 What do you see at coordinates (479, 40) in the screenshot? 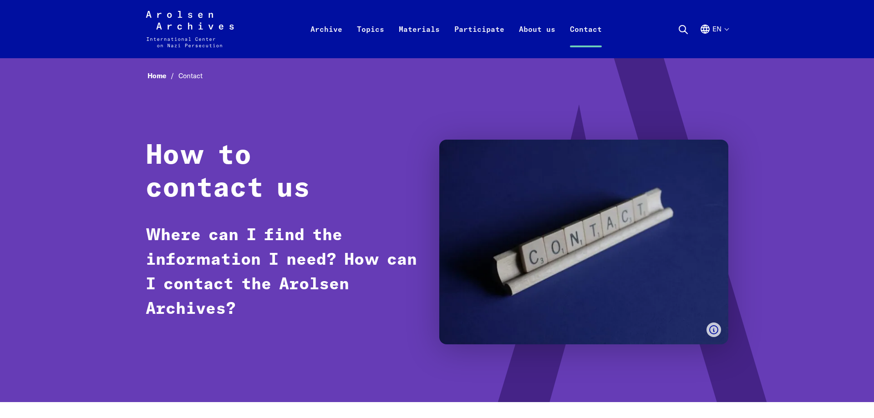
I see `a: Participate` at bounding box center [479, 40].